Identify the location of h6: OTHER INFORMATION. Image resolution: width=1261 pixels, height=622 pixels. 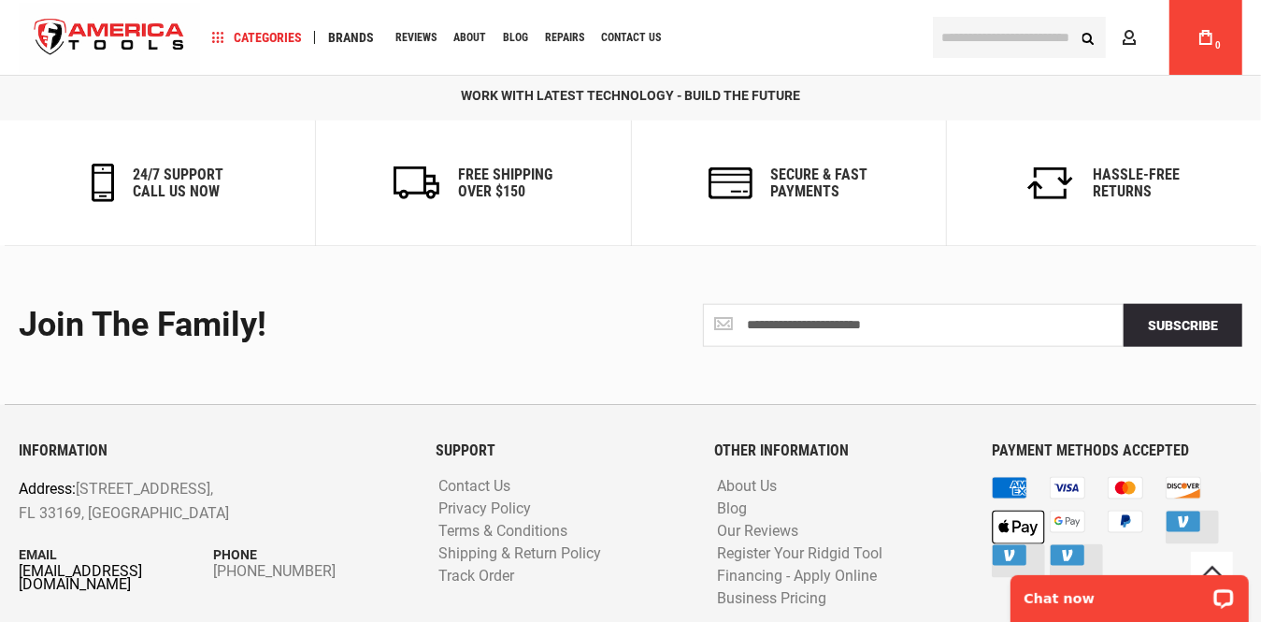
(839, 451).